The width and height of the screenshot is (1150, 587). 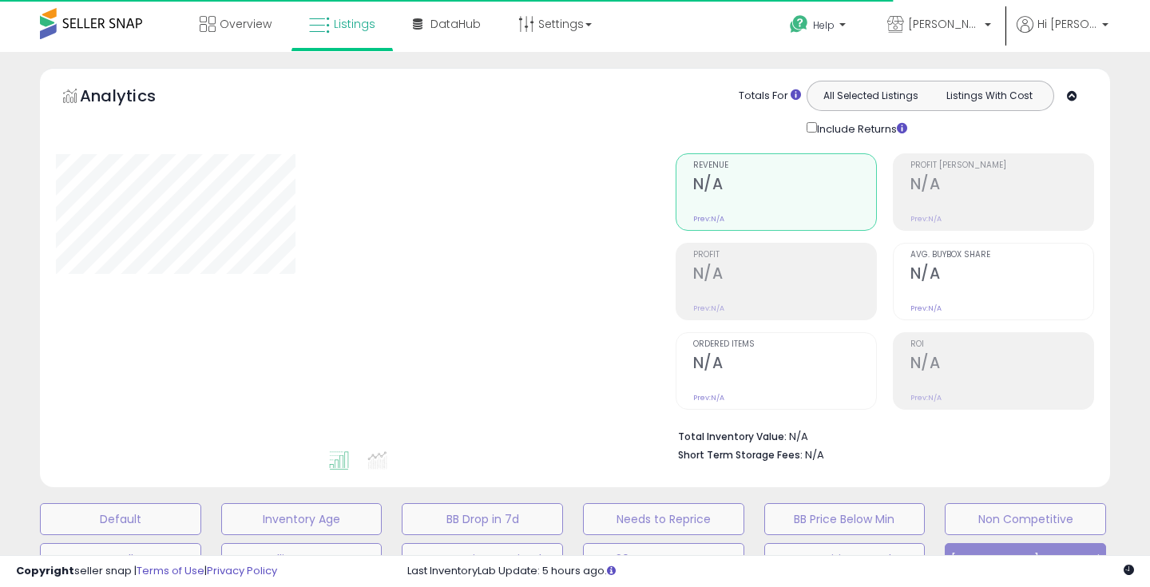 I want to click on span: Revenue, so click(x=785, y=165).